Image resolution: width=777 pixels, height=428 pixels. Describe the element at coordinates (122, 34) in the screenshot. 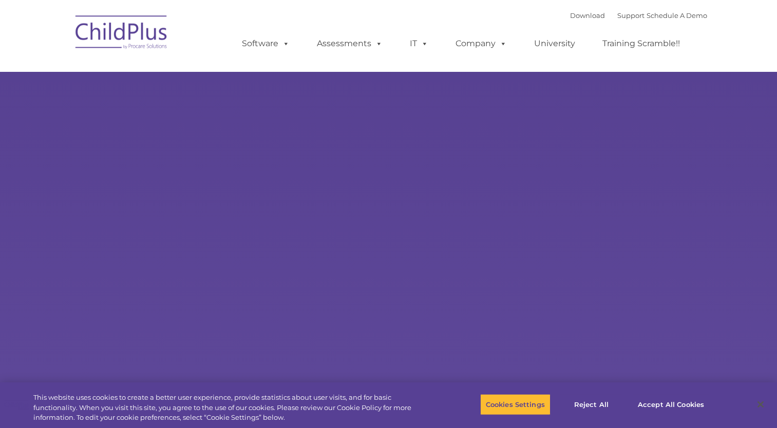

I see `img: ChildPlus by Procare Solutions` at that location.